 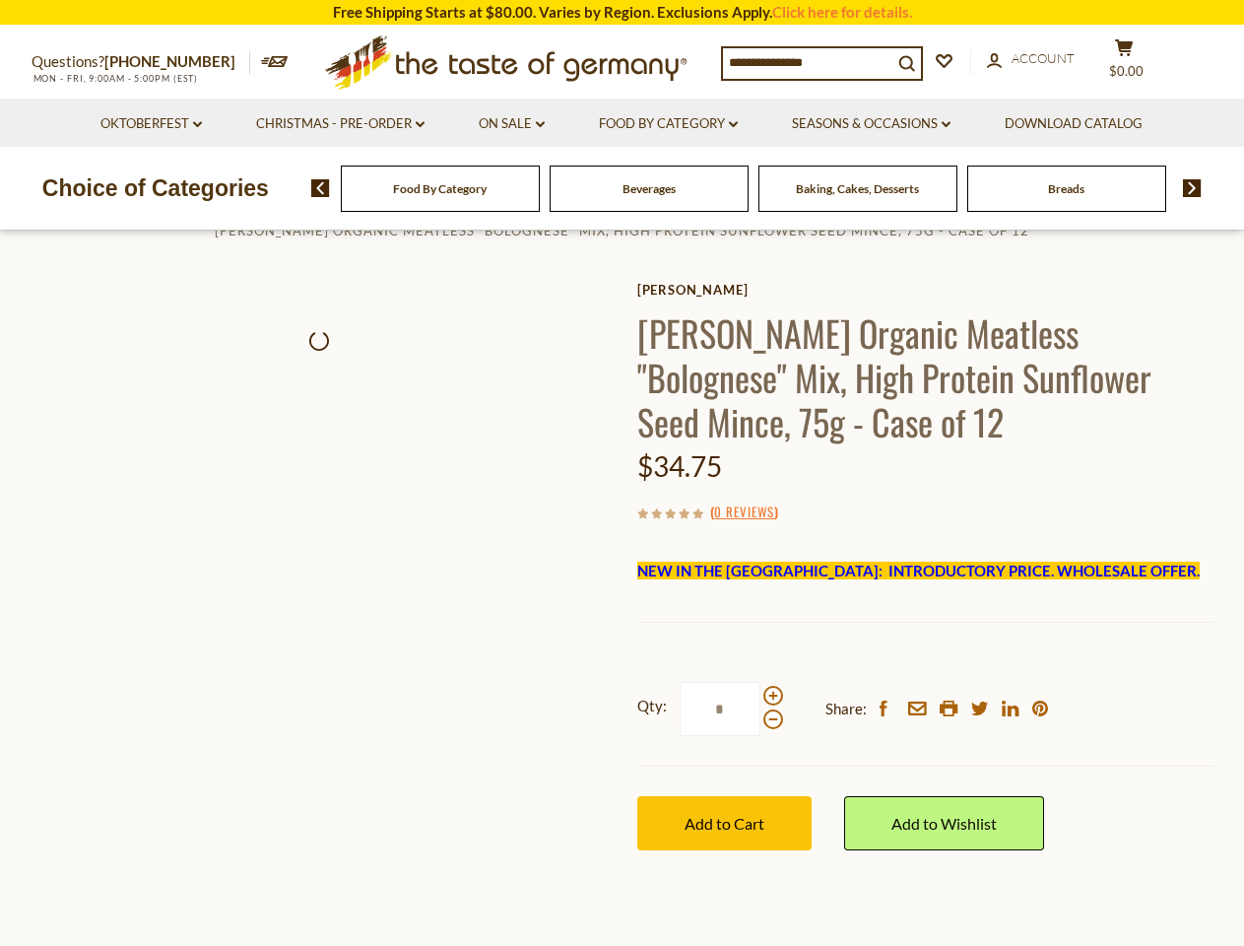 What do you see at coordinates (1043, 58) in the screenshot?
I see `span: Account` at bounding box center [1043, 58].